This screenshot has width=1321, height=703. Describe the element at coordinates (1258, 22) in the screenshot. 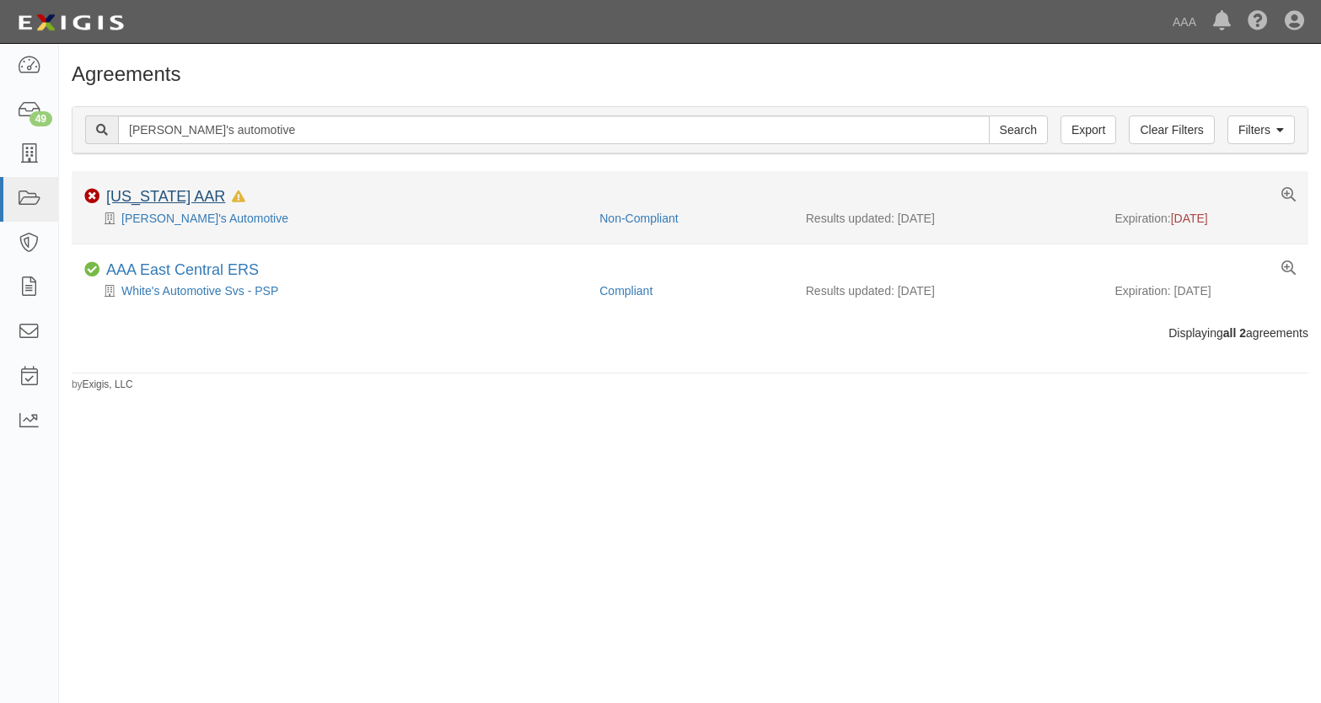

I see `i: Help Center - Complianz` at that location.